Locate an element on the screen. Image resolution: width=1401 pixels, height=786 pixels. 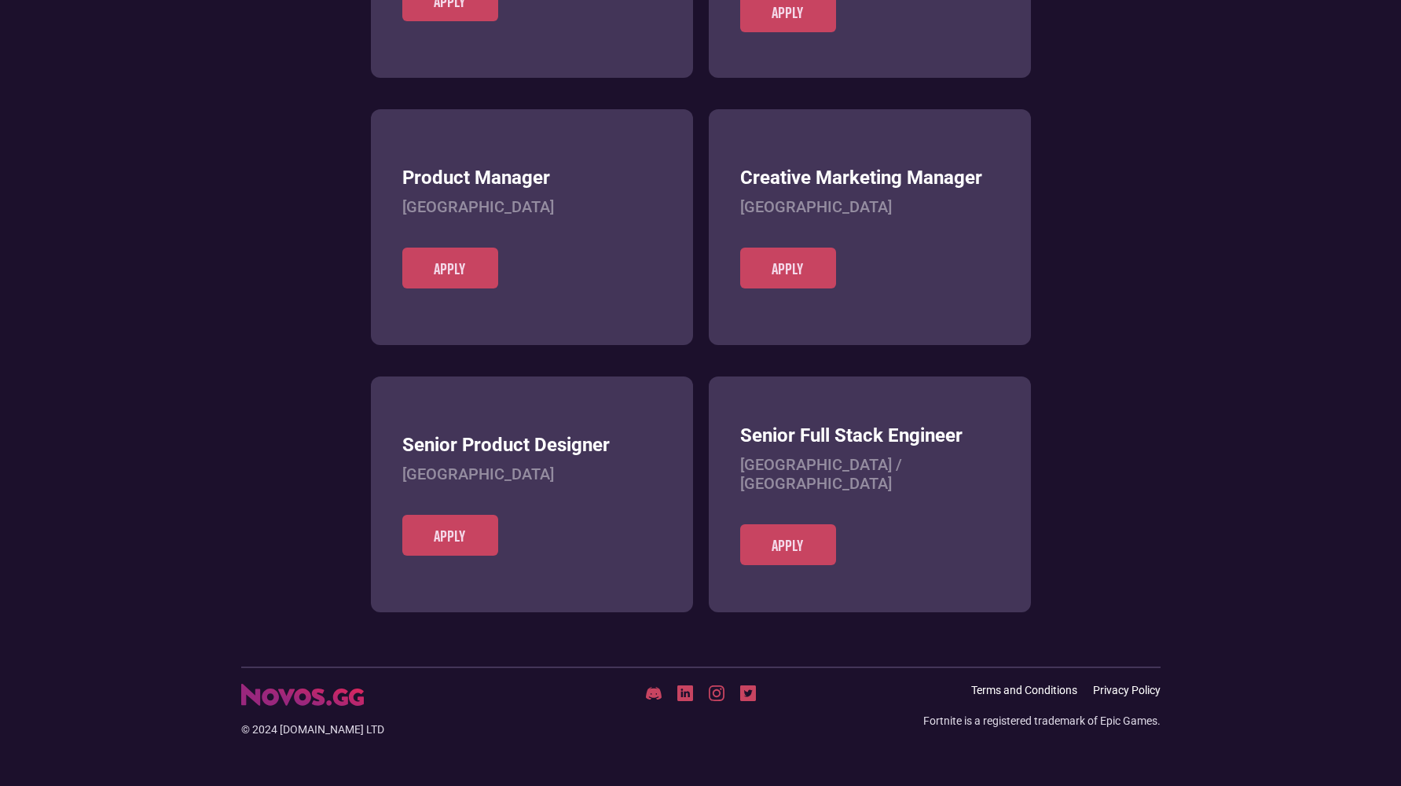
h3: Senior Product Designer is located at coordinates (532, 445).